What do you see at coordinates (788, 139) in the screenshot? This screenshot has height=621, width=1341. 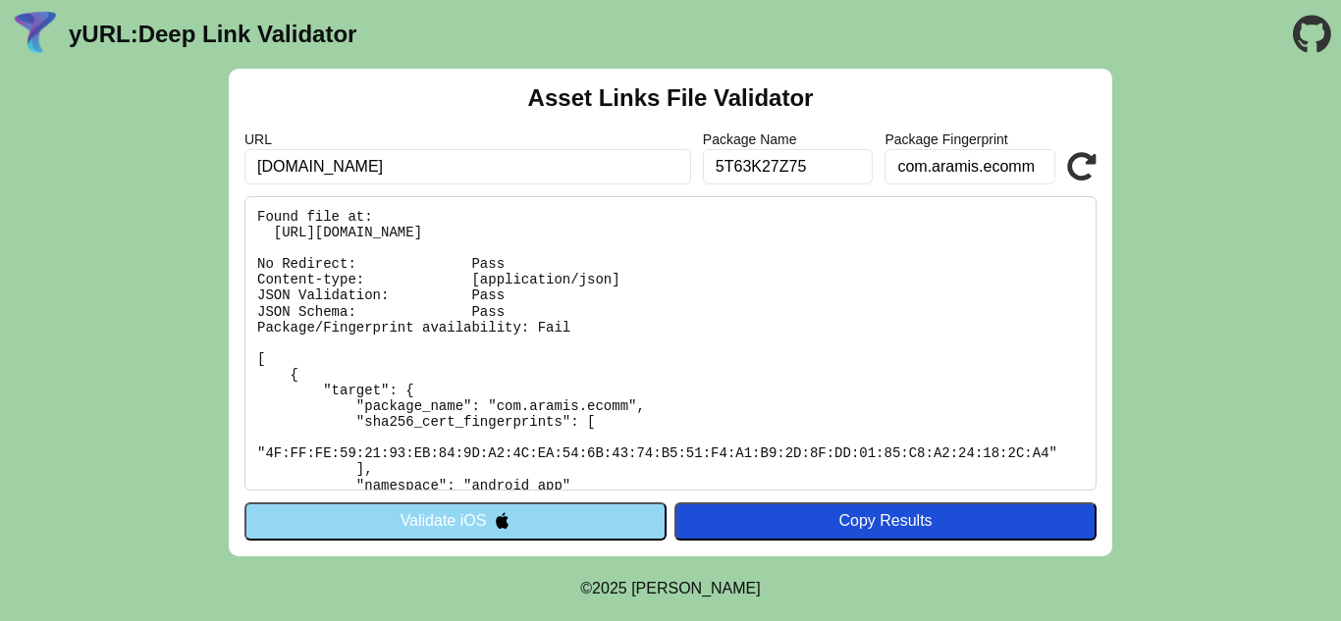 I see `label: Package Name` at bounding box center [788, 139].